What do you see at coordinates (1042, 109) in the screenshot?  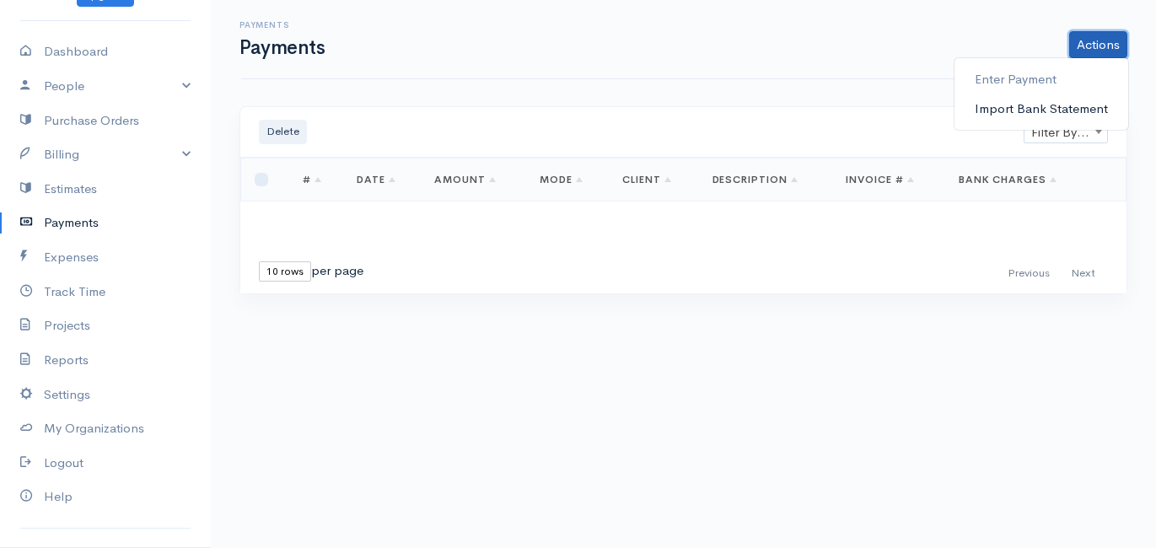 I see `a: Import Bank Statement` at bounding box center [1042, 109].